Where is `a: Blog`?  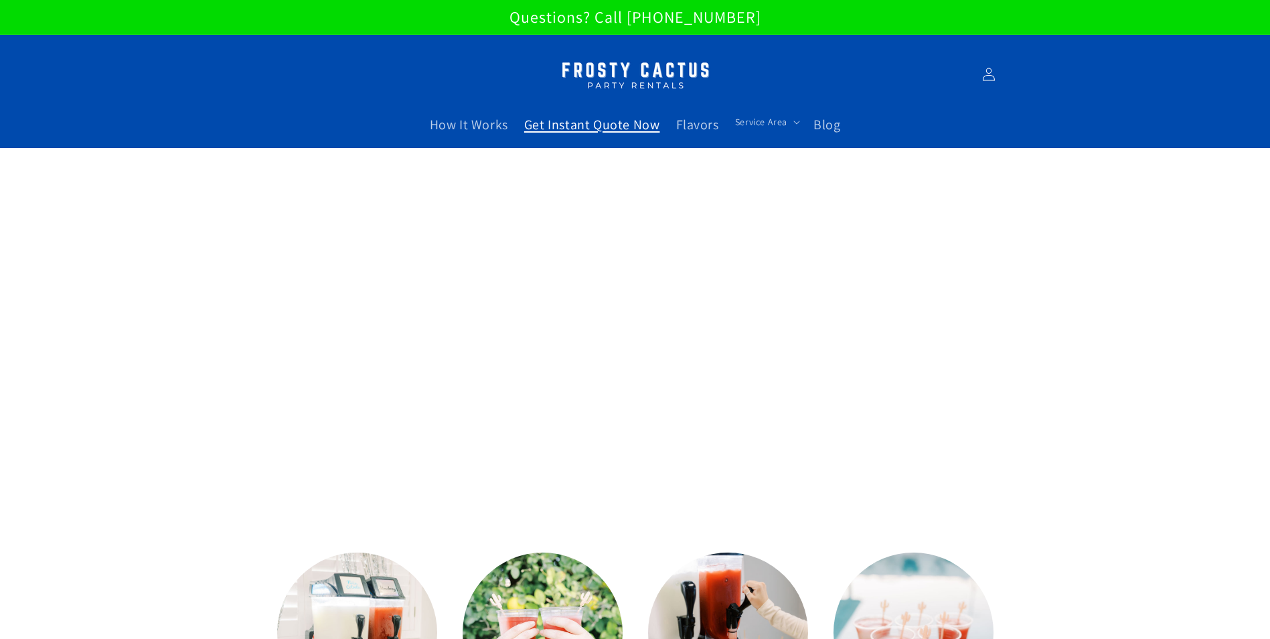
a: Blog is located at coordinates (827, 125).